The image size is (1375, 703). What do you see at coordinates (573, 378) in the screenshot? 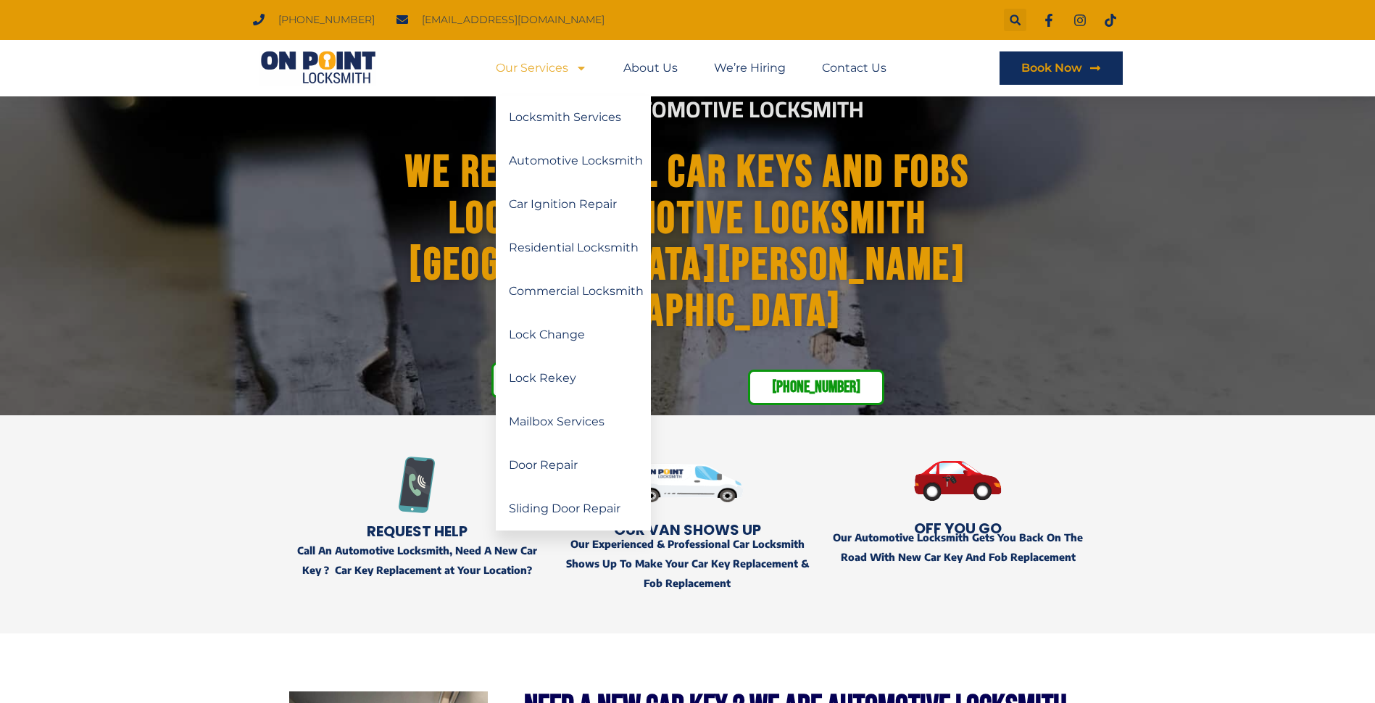
I see `a: Lock Rekey` at bounding box center [573, 378].